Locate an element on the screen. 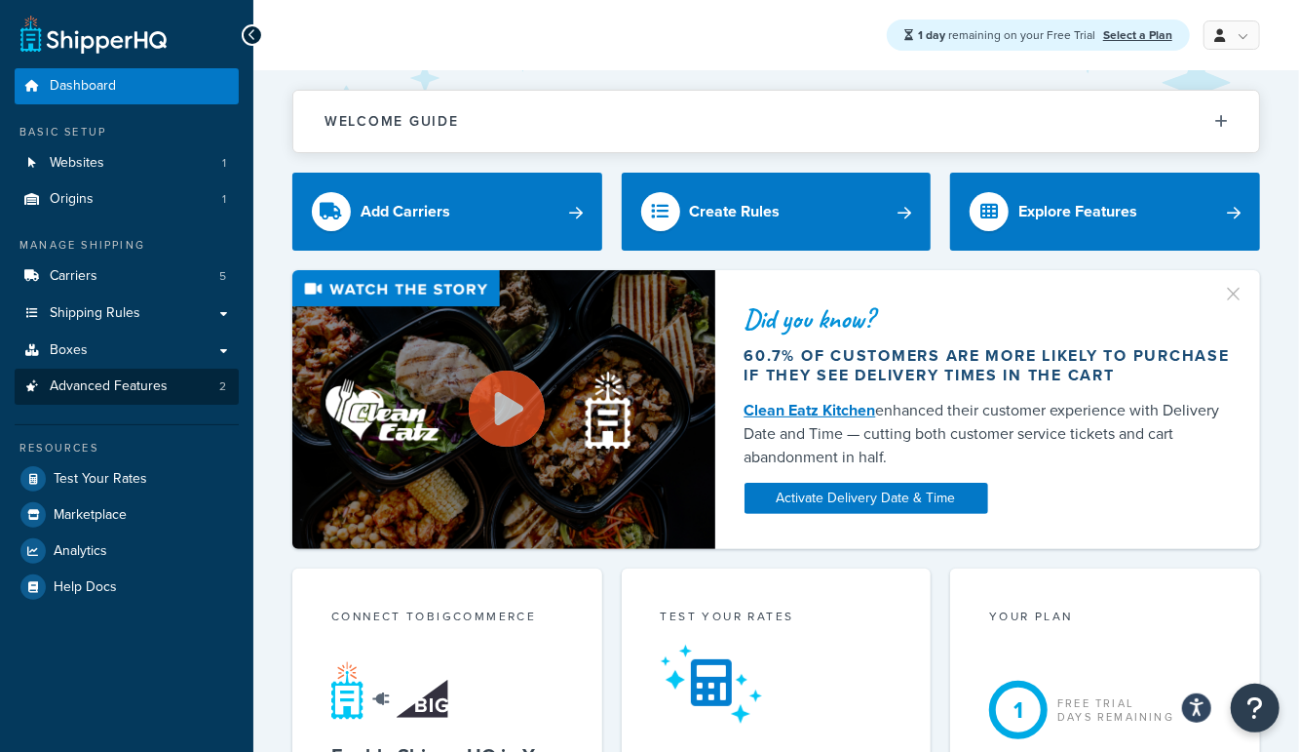 The width and height of the screenshot is (1299, 752). li: Dashboard is located at coordinates (127, 86).